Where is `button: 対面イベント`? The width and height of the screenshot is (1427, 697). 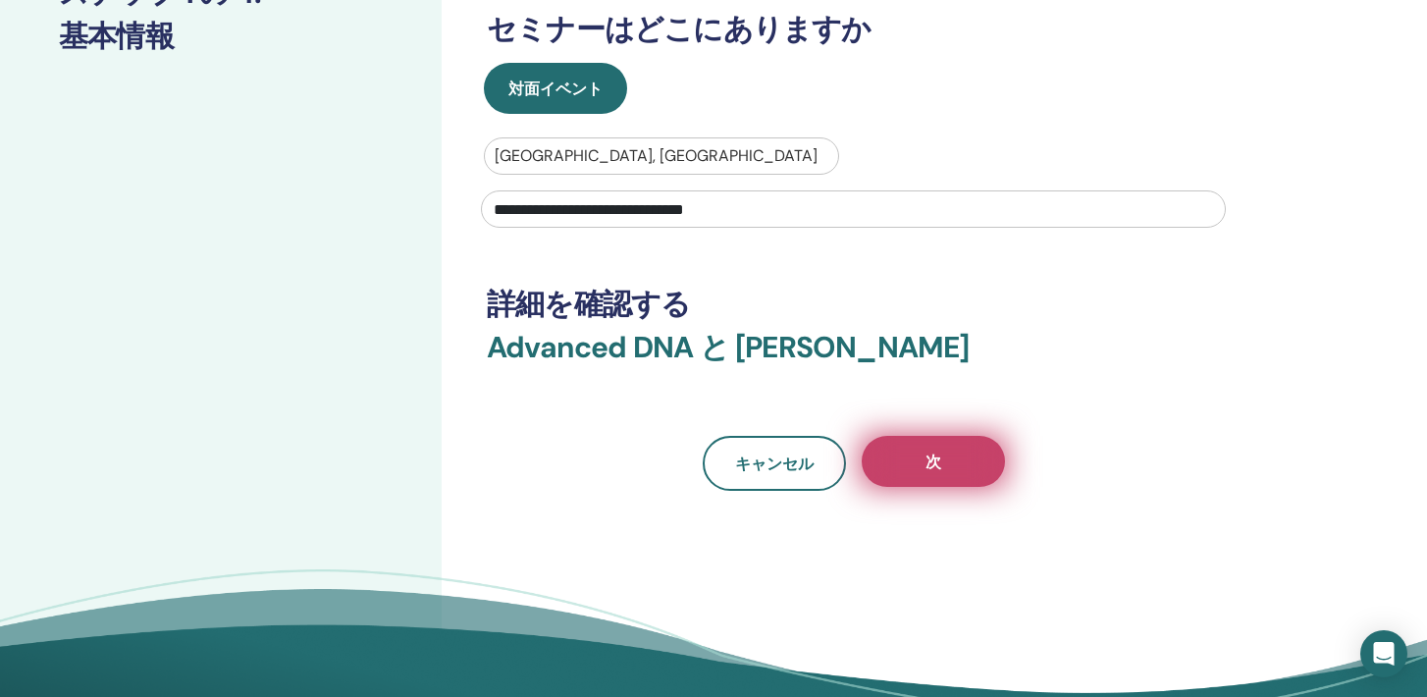
button: 対面イベント is located at coordinates (555, 88).